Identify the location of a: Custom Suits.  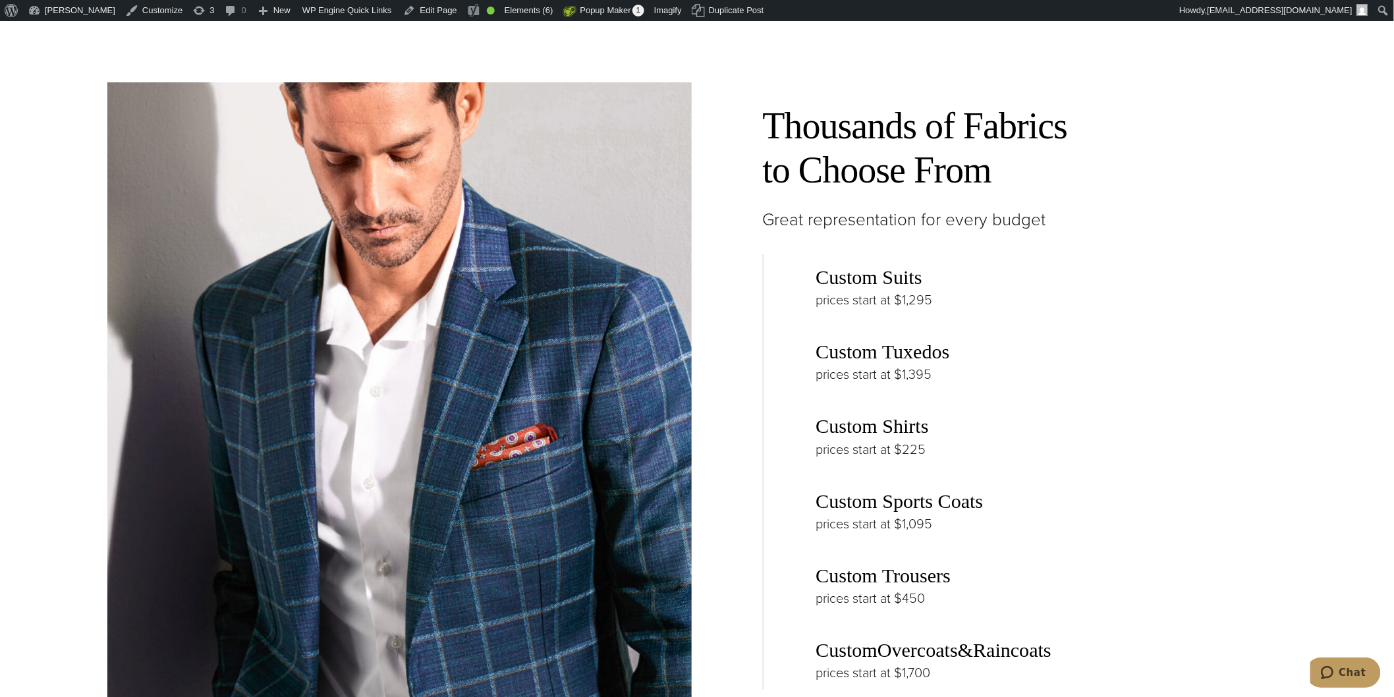
(869, 277).